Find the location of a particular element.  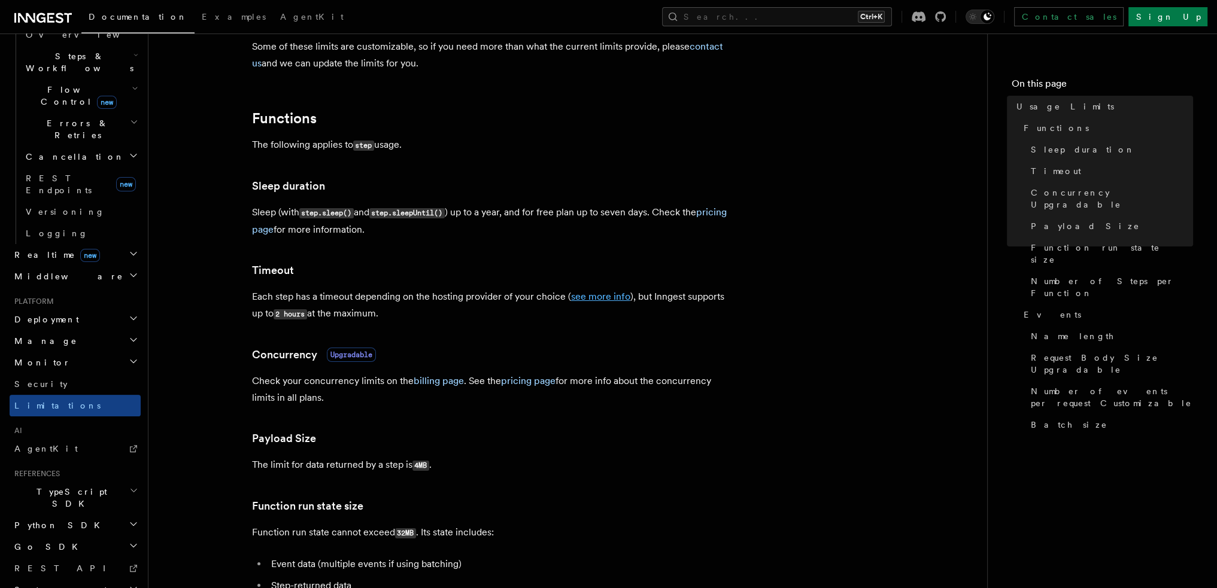

a: ConcurrencyUpgradable is located at coordinates (314, 355).